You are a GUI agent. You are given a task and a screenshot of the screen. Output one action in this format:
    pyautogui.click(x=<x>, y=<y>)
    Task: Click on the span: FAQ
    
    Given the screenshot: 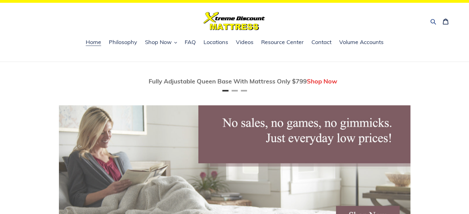 What is the action you would take?
    pyautogui.click(x=190, y=42)
    